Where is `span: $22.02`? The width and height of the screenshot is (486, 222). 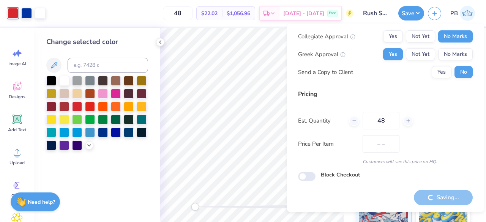
span: $22.02 is located at coordinates (209, 13).